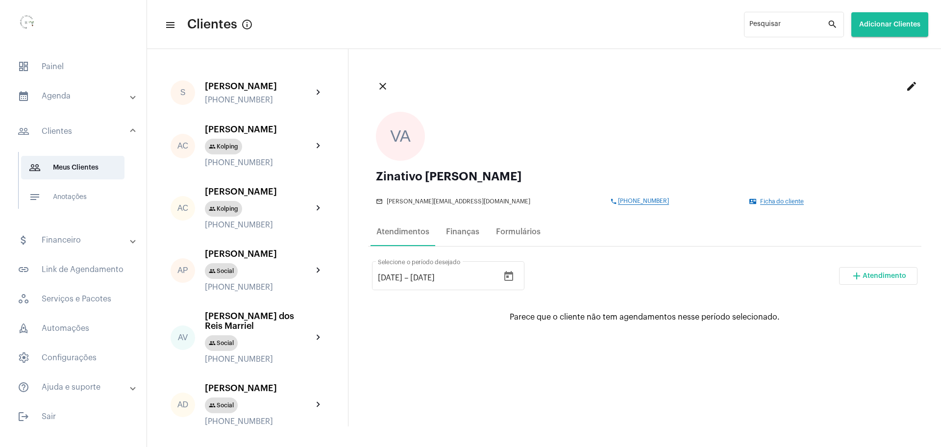  Describe the element at coordinates (401, 136) in the screenshot. I see `div: VA` at that location.